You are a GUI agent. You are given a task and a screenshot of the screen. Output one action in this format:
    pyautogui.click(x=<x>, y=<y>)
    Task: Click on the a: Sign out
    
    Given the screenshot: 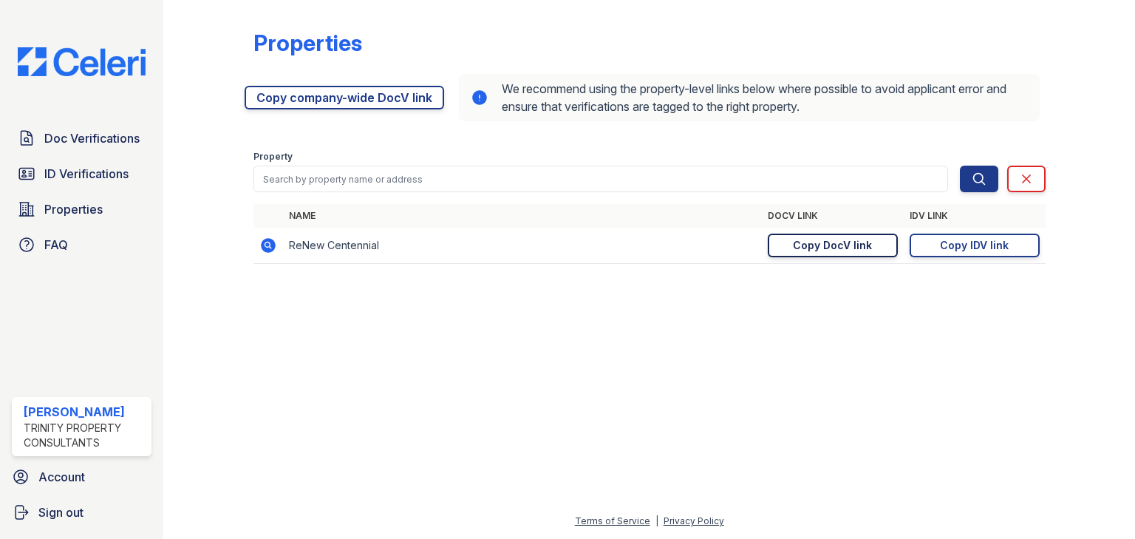 What is the action you would take?
    pyautogui.click(x=81, y=512)
    